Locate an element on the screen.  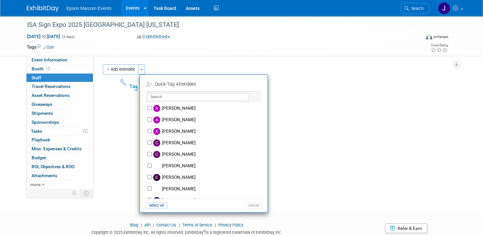
span: ROI, Objectives & ROO is located at coordinates (53, 166).